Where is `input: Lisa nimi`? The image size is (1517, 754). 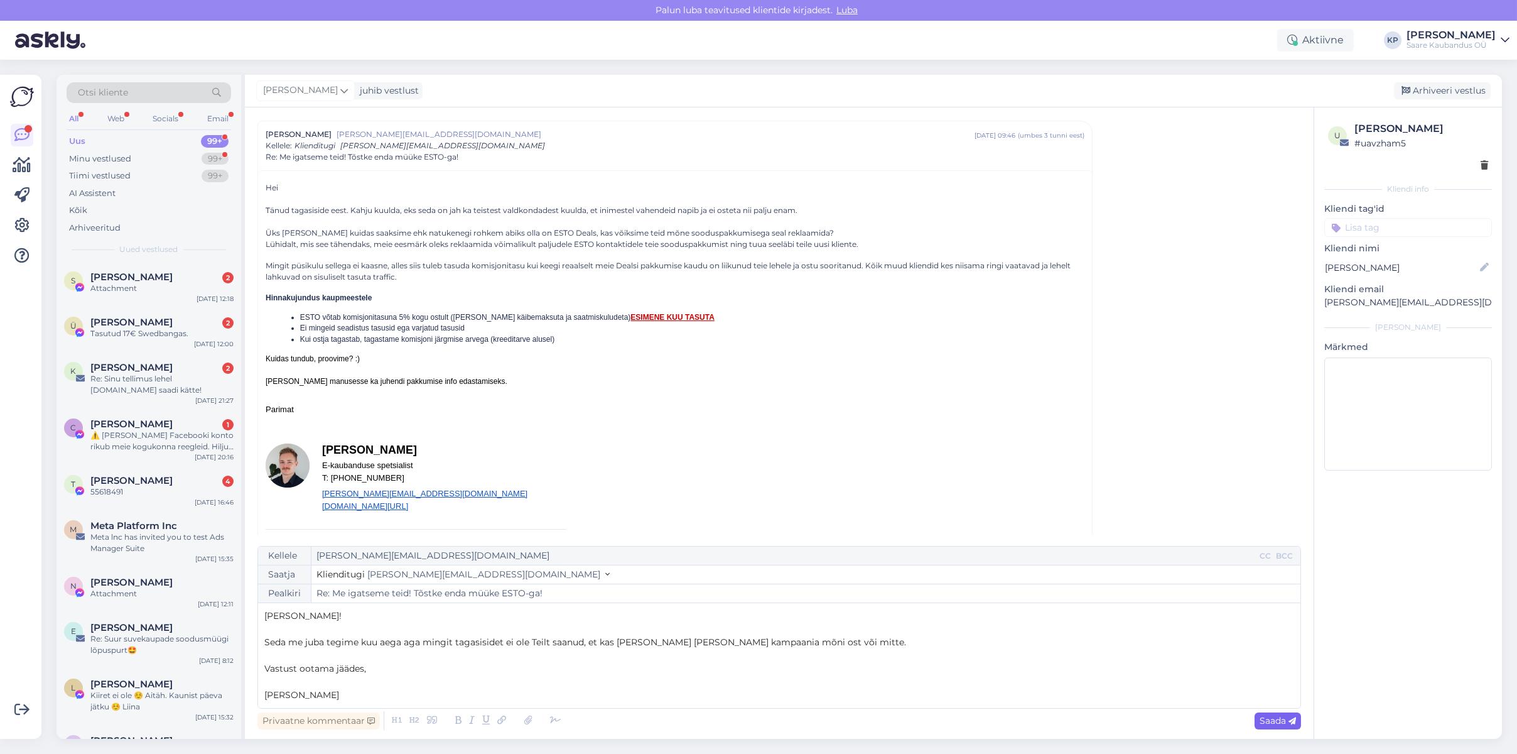 input: Lisa nimi is located at coordinates (1401, 268).